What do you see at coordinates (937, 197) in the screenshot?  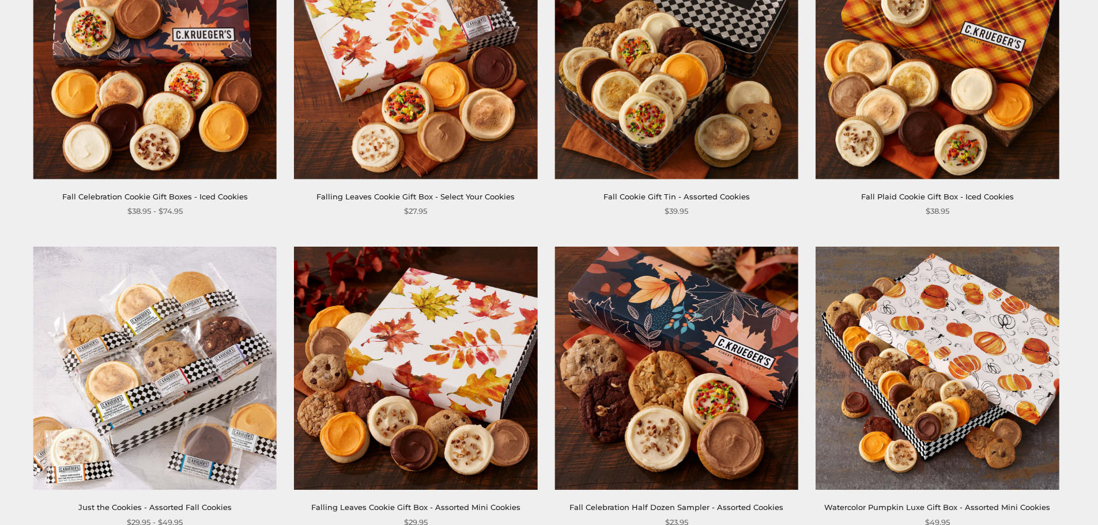 I see `a: Fall Plaid Cookie Gift Box - Iced Cookies` at bounding box center [937, 197].